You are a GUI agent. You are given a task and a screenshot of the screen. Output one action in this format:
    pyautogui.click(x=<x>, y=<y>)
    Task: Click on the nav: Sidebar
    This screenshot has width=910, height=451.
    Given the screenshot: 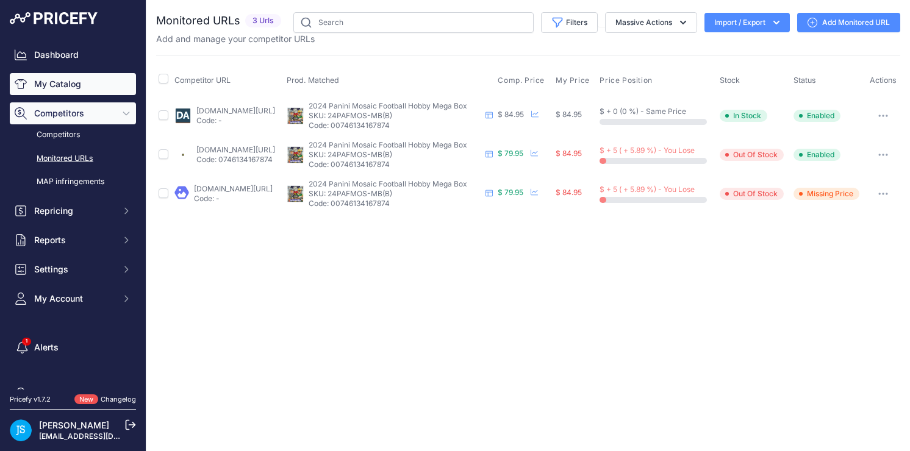 What is the action you would take?
    pyautogui.click(x=73, y=224)
    